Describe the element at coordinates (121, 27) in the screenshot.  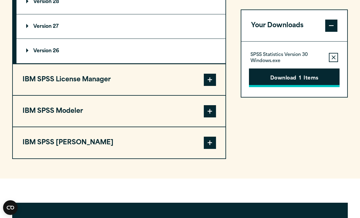
I see `summary: Version 27` at that location.